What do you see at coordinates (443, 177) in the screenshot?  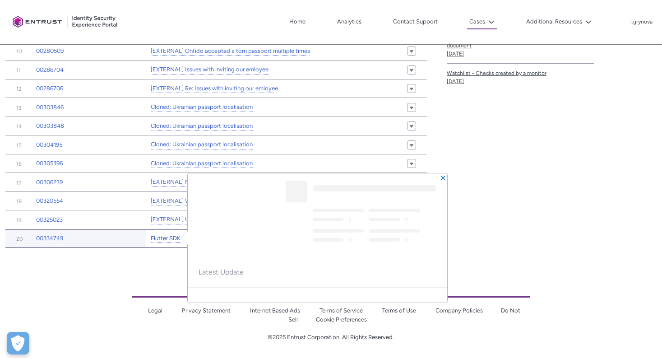 I see `button: Close` at bounding box center [443, 177].